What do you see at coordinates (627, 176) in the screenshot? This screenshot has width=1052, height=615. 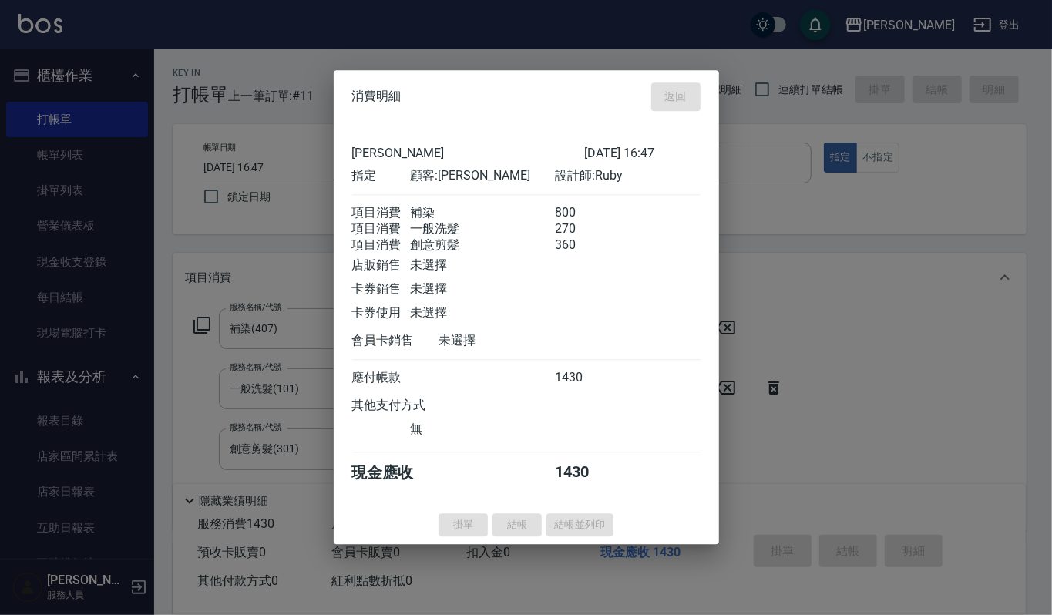 I see `div: 設計師: Ruby` at bounding box center [627, 176].